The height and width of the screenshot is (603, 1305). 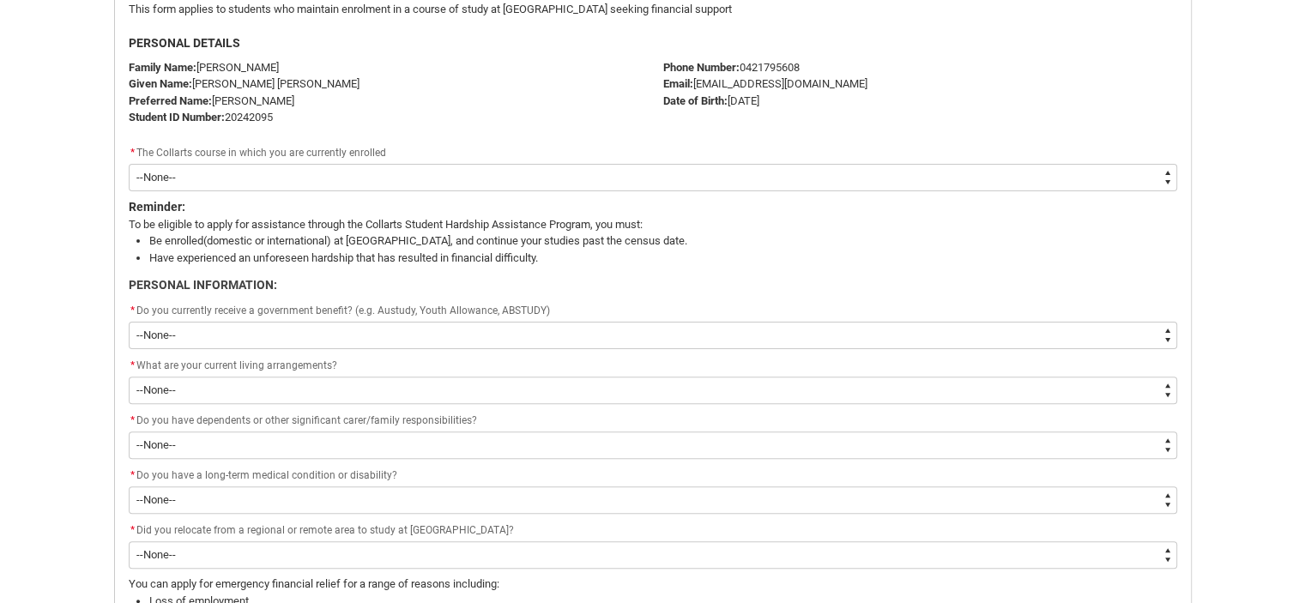 What do you see at coordinates (184, 43) in the screenshot?
I see `strong: PERSONAL DETAILS` at bounding box center [184, 43].